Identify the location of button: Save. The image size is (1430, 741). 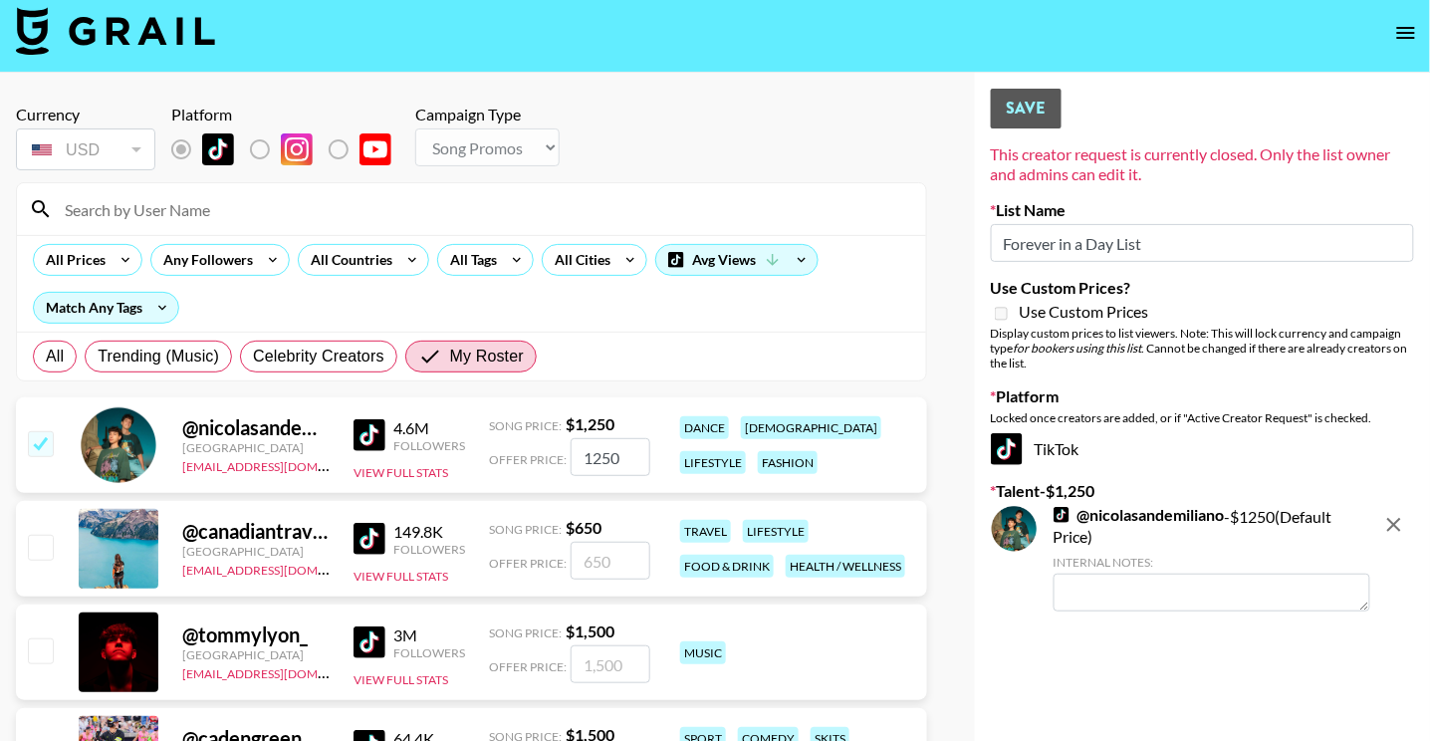
(1026, 109).